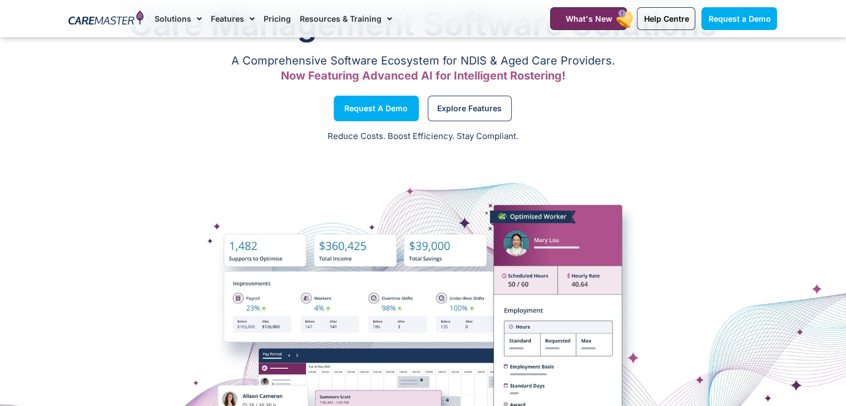  I want to click on a: Explore Features, so click(470, 108).